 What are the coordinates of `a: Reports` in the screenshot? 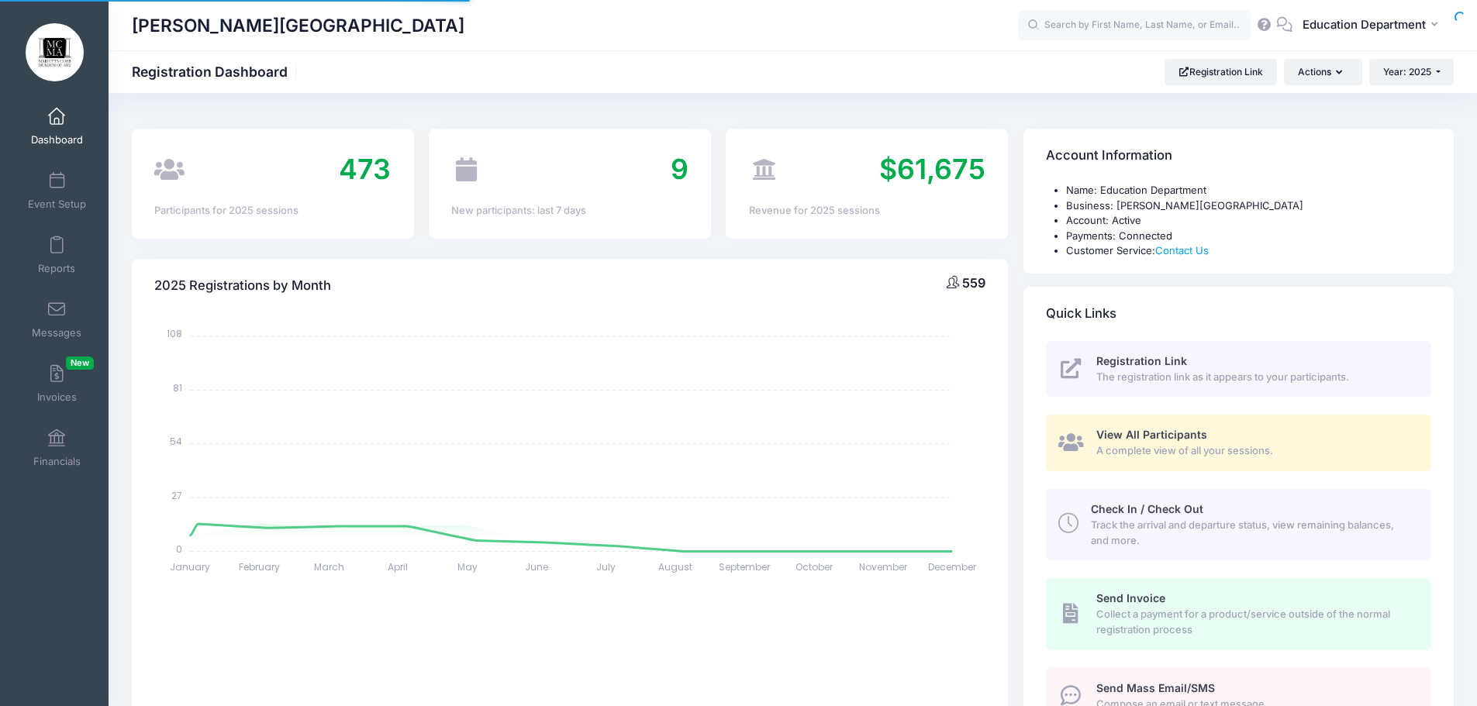 It's located at (57, 255).